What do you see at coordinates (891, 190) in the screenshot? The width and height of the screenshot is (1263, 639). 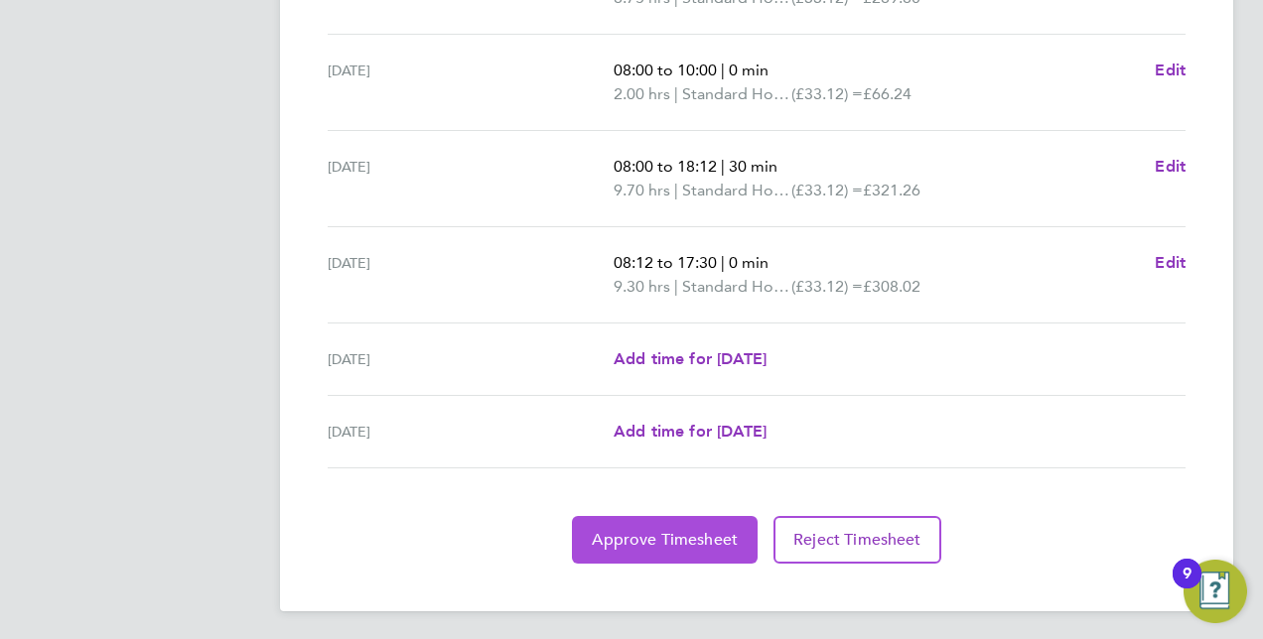 I see `span: £321.26` at bounding box center [891, 190].